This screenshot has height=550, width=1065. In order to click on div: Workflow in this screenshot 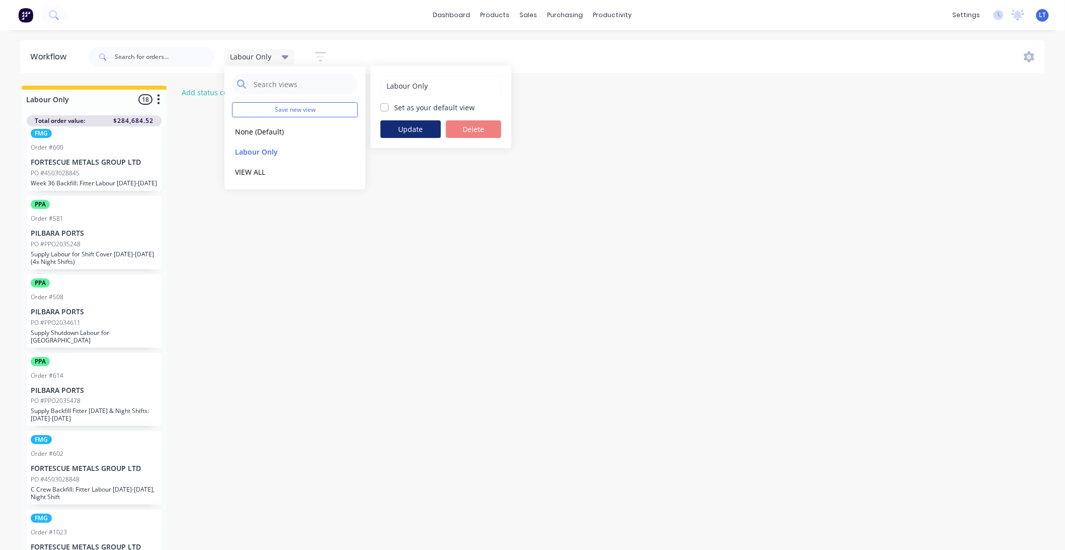, I will do `click(51, 57)`.